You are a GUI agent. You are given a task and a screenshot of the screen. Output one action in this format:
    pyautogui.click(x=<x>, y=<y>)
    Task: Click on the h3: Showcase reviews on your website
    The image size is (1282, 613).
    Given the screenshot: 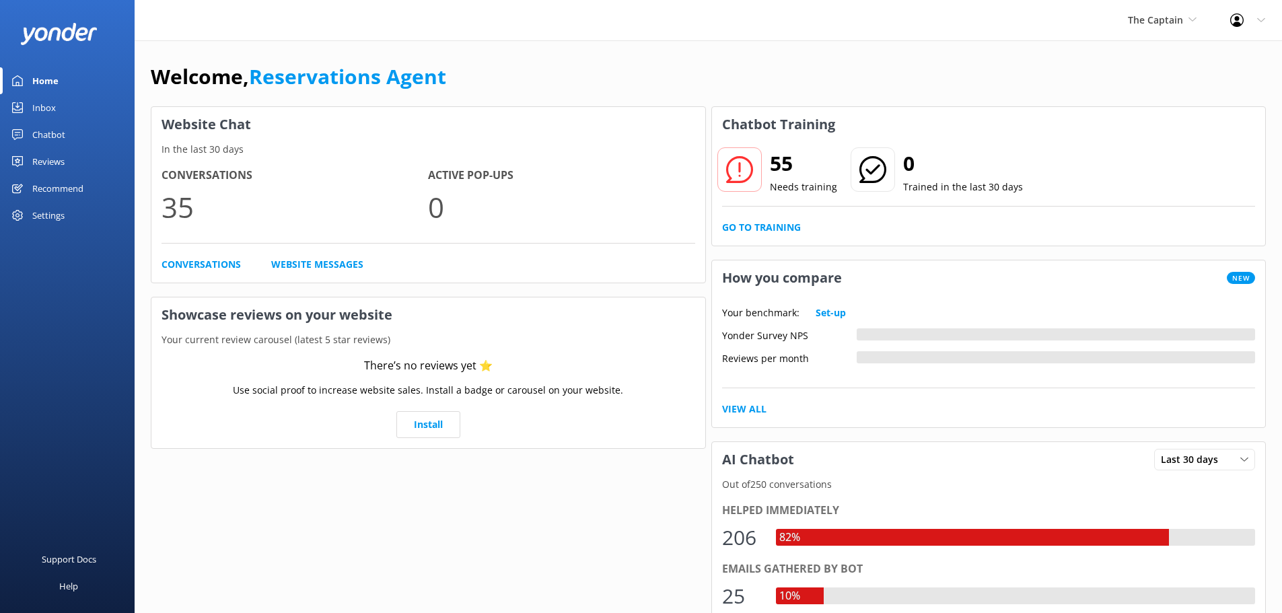 What is the action you would take?
    pyautogui.click(x=428, y=315)
    